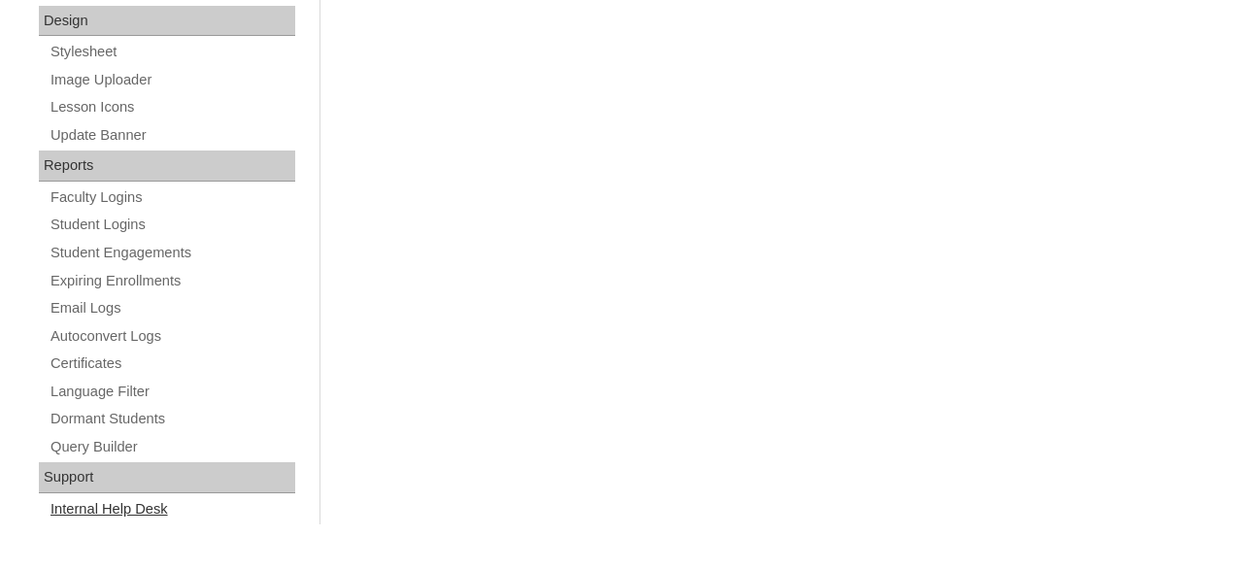 Image resolution: width=1243 pixels, height=570 pixels. I want to click on a: Student Engagements, so click(172, 253).